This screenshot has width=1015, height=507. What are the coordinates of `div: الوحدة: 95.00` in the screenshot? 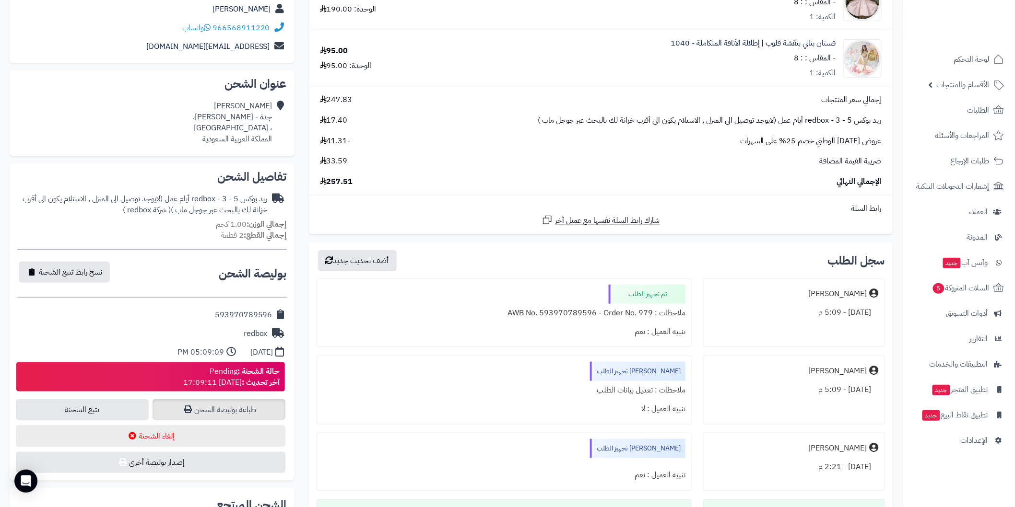 It's located at (346, 66).